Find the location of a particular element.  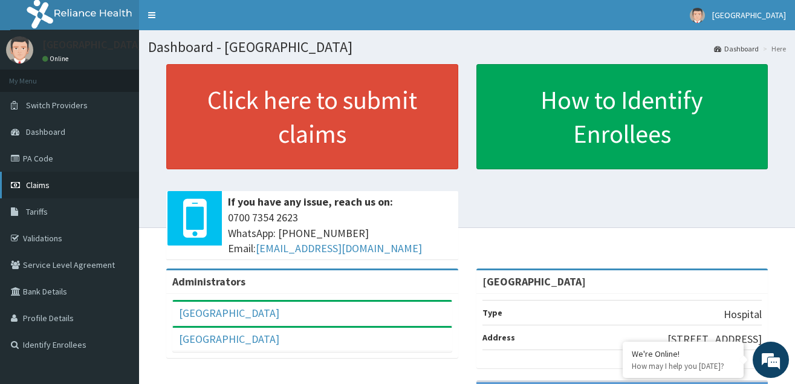

div: We're Online! is located at coordinates (683, 354).